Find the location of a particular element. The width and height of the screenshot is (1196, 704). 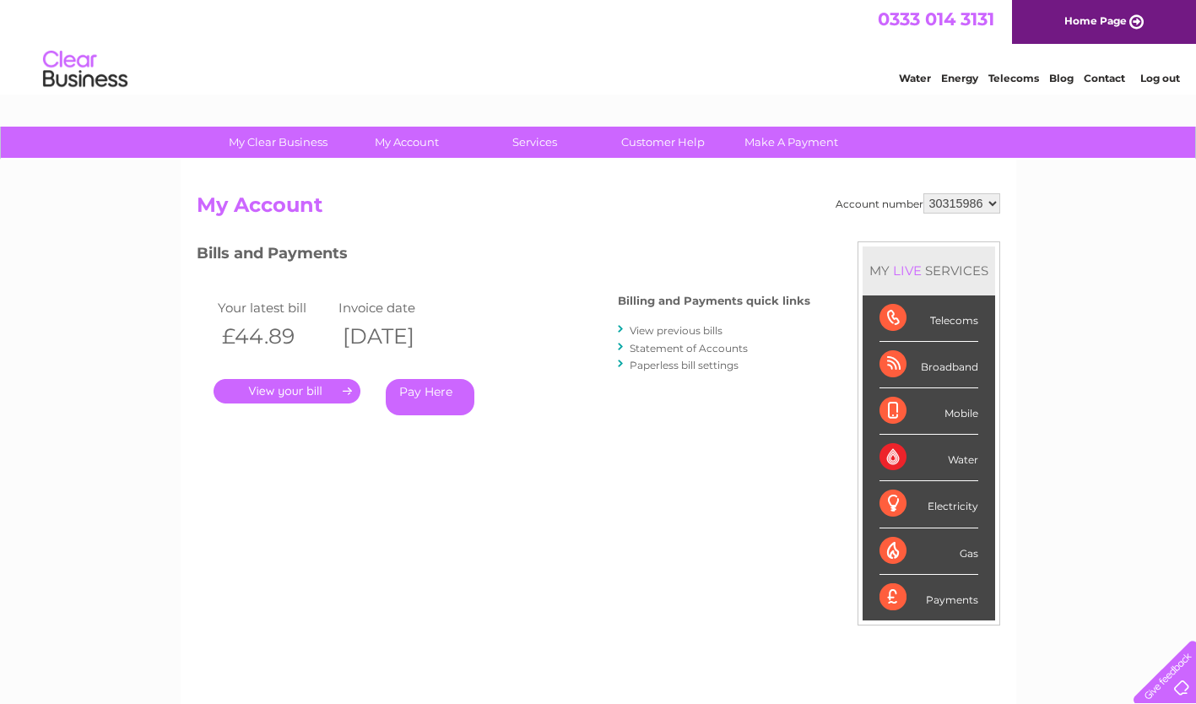

a: Energy is located at coordinates (960, 78).